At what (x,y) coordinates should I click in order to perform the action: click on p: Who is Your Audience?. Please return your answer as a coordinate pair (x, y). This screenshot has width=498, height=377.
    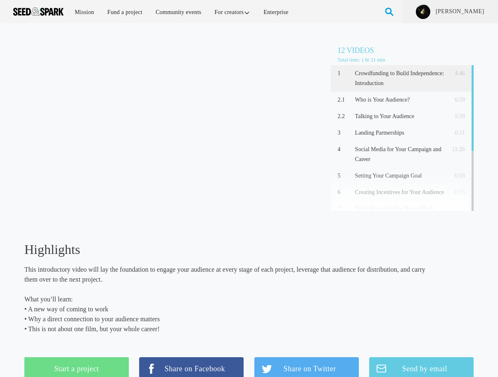
    Looking at the image, I should click on (400, 100).